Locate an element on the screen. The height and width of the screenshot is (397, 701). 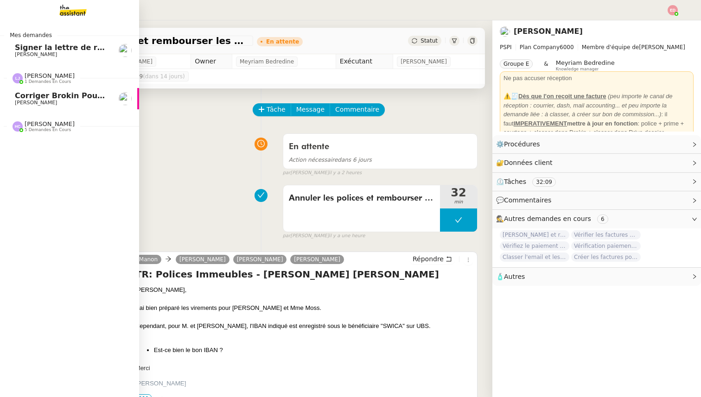
span: Répondre is located at coordinates (428, 259).